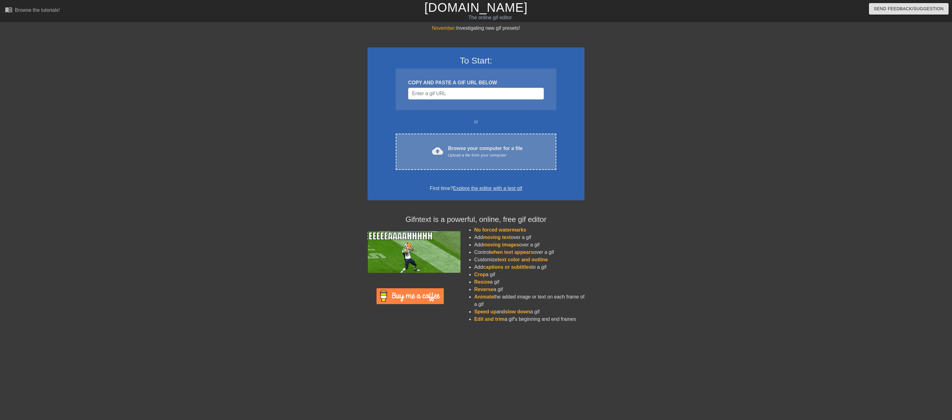 The width and height of the screenshot is (952, 420). Describe the element at coordinates (444, 28) in the screenshot. I see `span: November:` at that location.